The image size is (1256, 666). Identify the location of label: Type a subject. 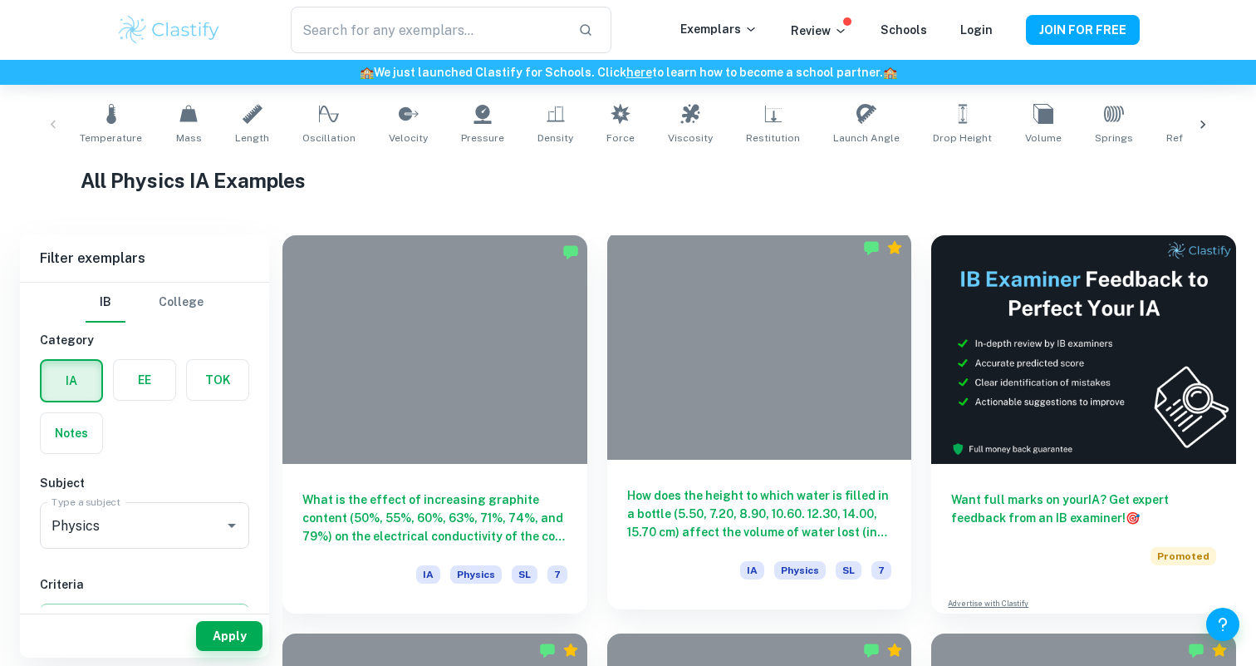
(86, 501).